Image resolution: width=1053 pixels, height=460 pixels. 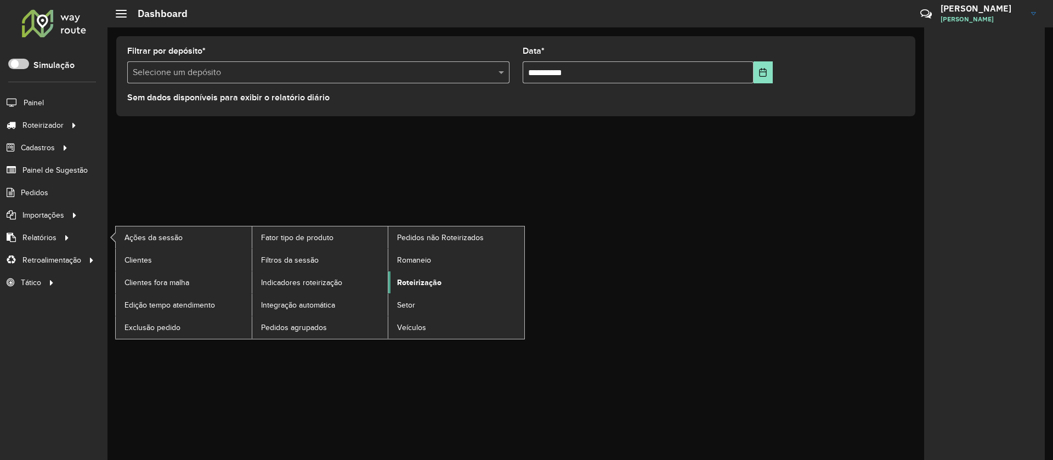 What do you see at coordinates (419, 282) in the screenshot?
I see `span: Roteirização` at bounding box center [419, 282].